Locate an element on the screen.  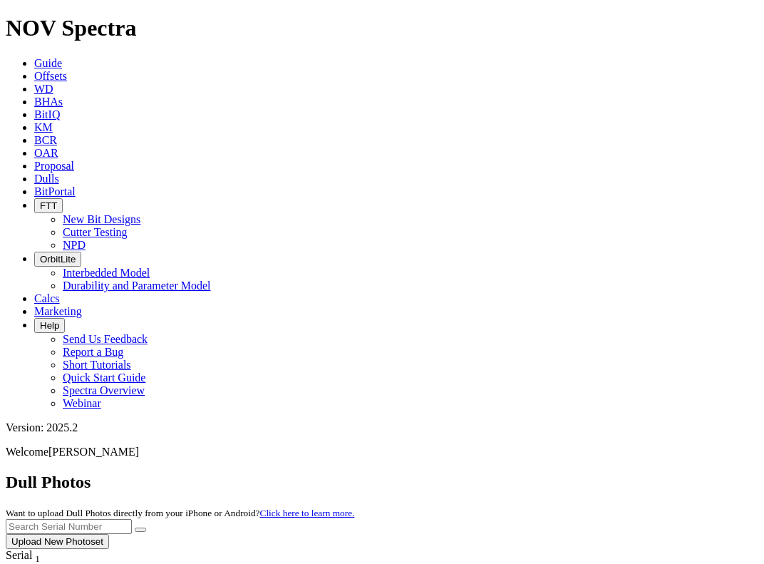
span: FTT is located at coordinates (48, 205).